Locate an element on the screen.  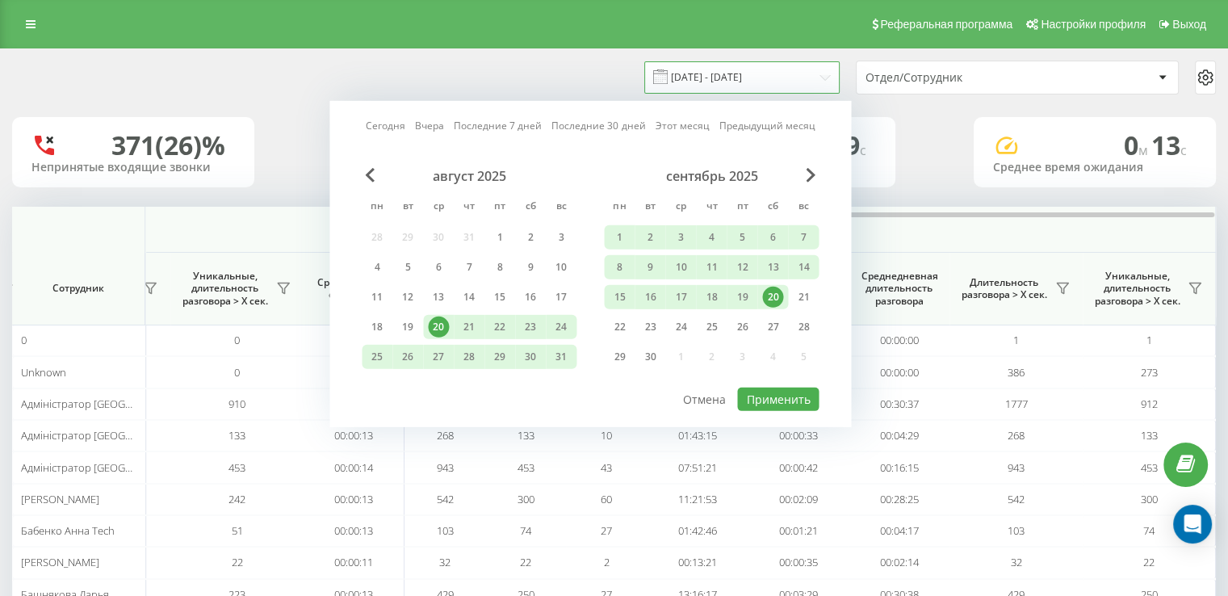
div: 1 is located at coordinates (619, 237).